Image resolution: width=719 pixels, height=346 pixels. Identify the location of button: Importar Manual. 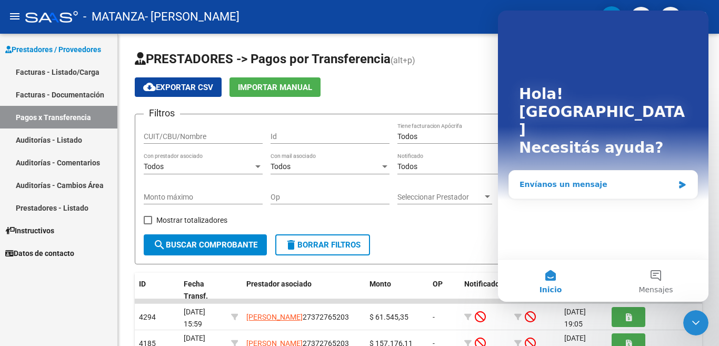
(275, 87).